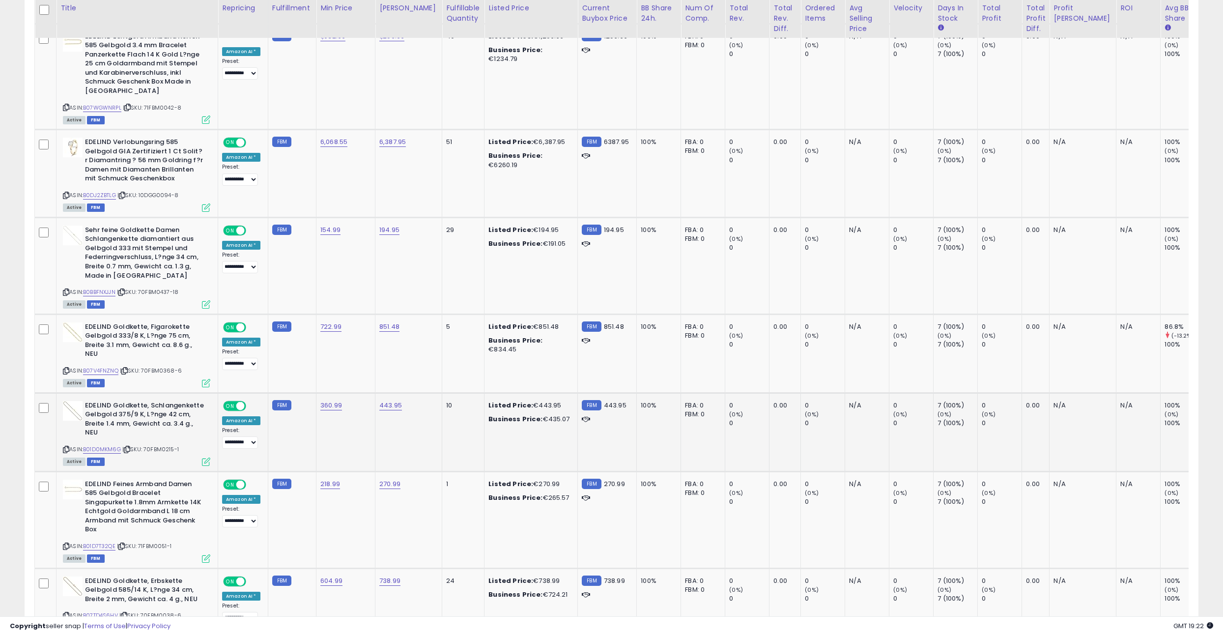  Describe the element at coordinates (101, 370) in the screenshot. I see `a: B07V4FNZNQ` at that location.